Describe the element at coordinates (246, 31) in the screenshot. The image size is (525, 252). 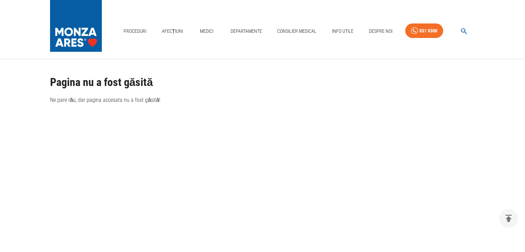
I see `a: Departamente` at that location.